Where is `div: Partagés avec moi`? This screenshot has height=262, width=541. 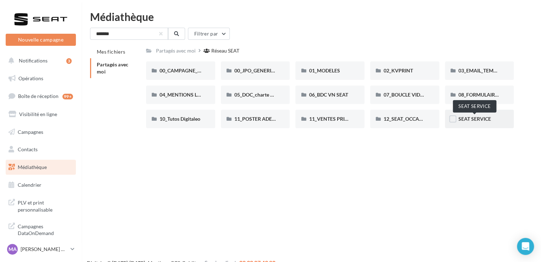
div: Partagés avec moi is located at coordinates (176, 51).